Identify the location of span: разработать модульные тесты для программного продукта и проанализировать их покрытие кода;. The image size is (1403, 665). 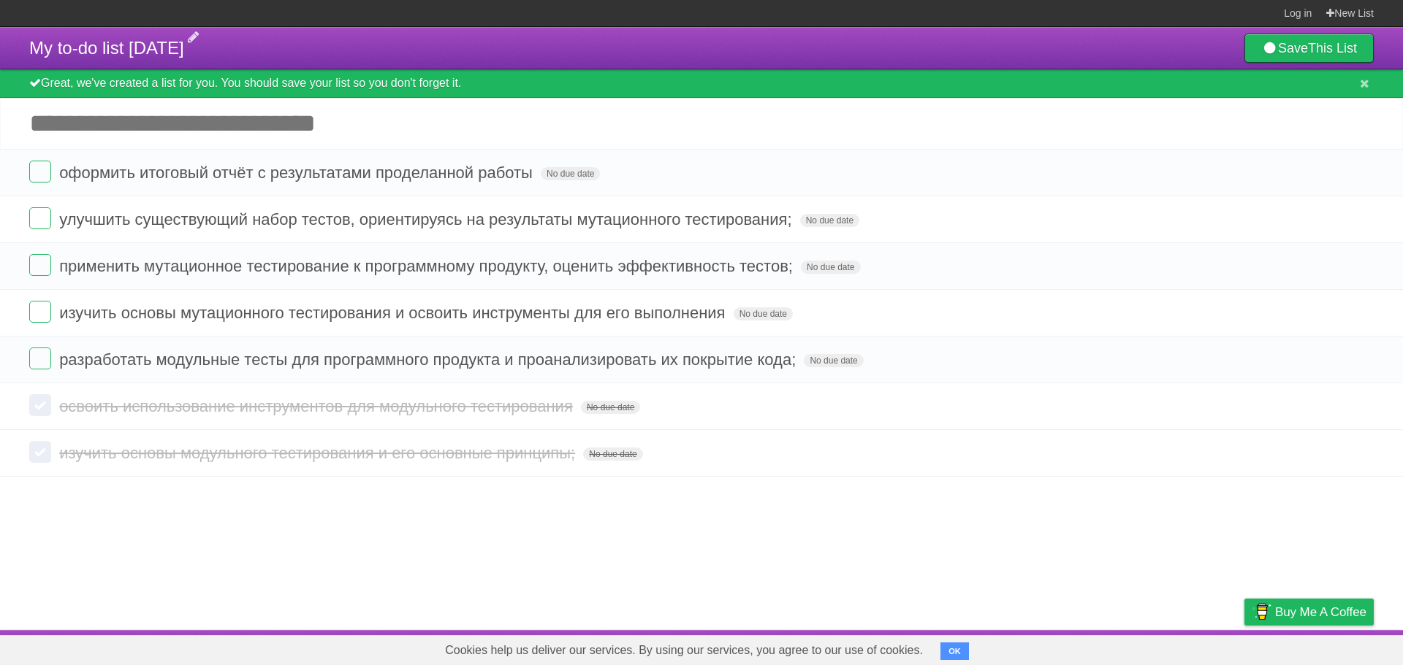
(429, 359).